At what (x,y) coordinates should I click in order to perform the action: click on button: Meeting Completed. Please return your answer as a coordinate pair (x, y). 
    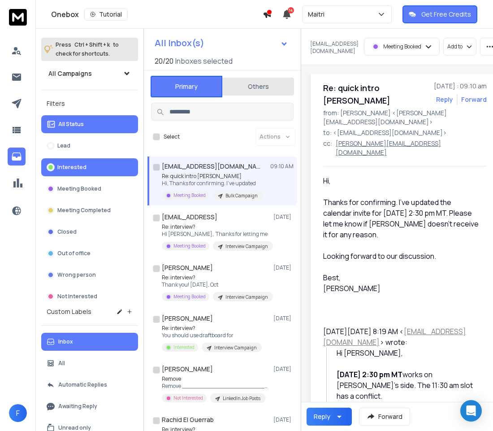
    Looking at the image, I should click on (90, 210).